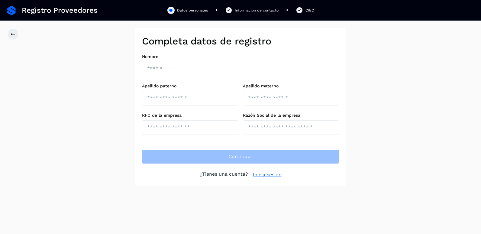  Describe the element at coordinates (60, 10) in the screenshot. I see `span: Registro Proveedores` at that location.